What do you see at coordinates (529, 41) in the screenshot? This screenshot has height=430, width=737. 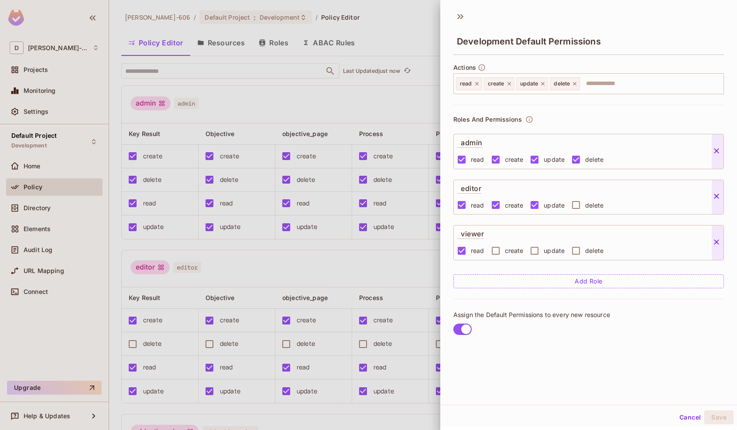 I see `span: Development Default Permissions` at bounding box center [529, 41].